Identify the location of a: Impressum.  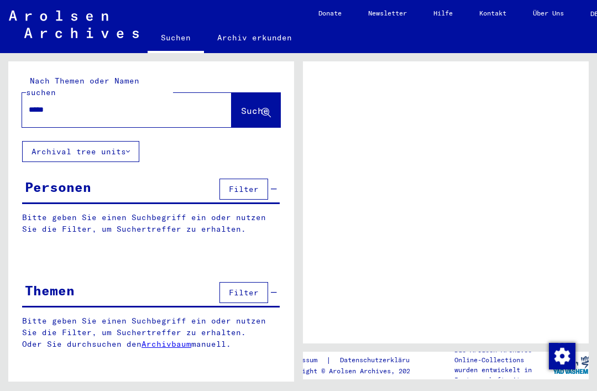
(304, 360).